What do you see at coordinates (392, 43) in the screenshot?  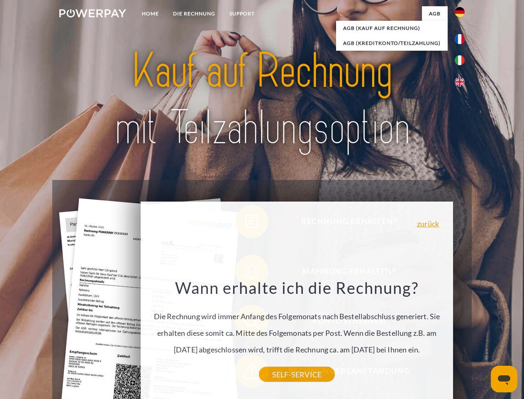 I see `a: AGB (Kreditkonto/Teilzahlung)` at bounding box center [392, 43].